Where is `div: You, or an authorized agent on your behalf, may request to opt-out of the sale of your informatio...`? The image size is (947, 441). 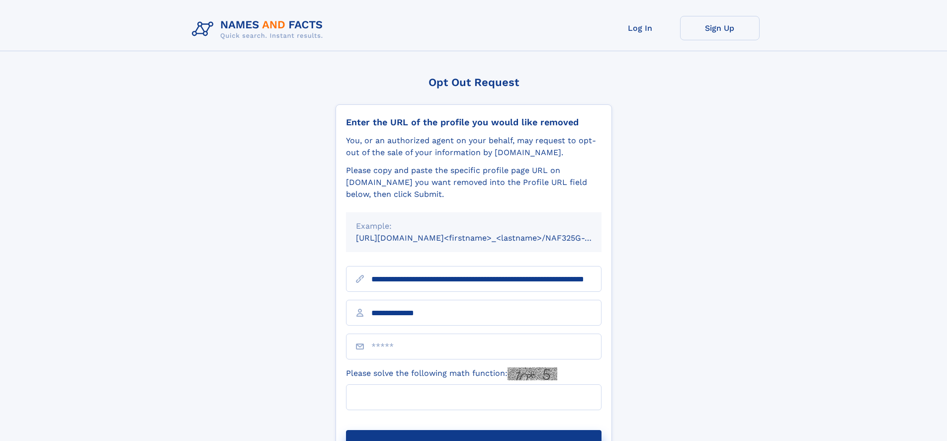
div: You, or an authorized agent on your behalf, may request to opt-out of the sale of your informatio... is located at coordinates (474, 147).